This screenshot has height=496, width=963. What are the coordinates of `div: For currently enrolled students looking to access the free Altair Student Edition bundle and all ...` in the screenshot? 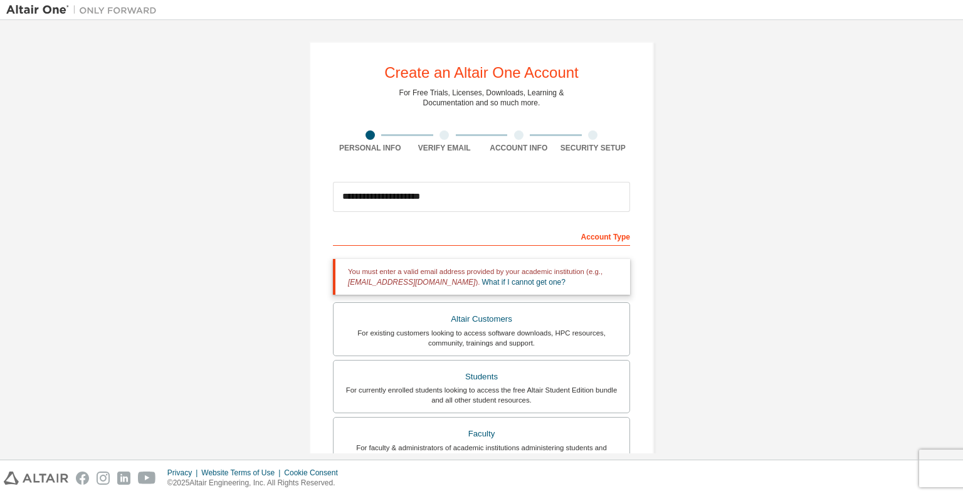 It's located at (481, 395).